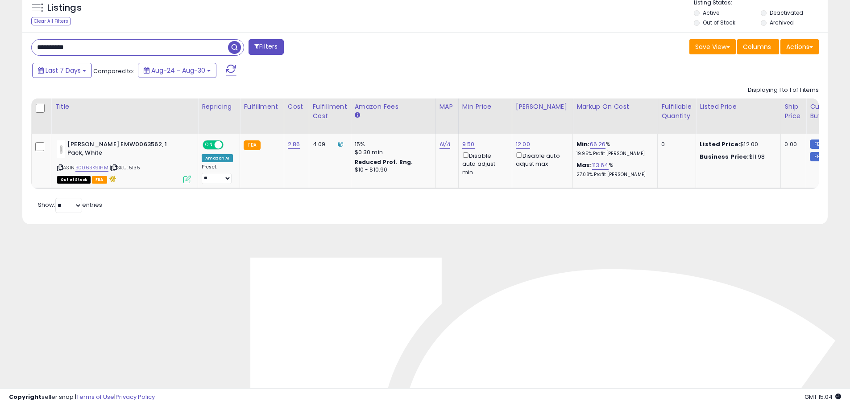 The height and width of the screenshot is (406, 850). Describe the element at coordinates (266, 47) in the screenshot. I see `button: Filters` at that location.